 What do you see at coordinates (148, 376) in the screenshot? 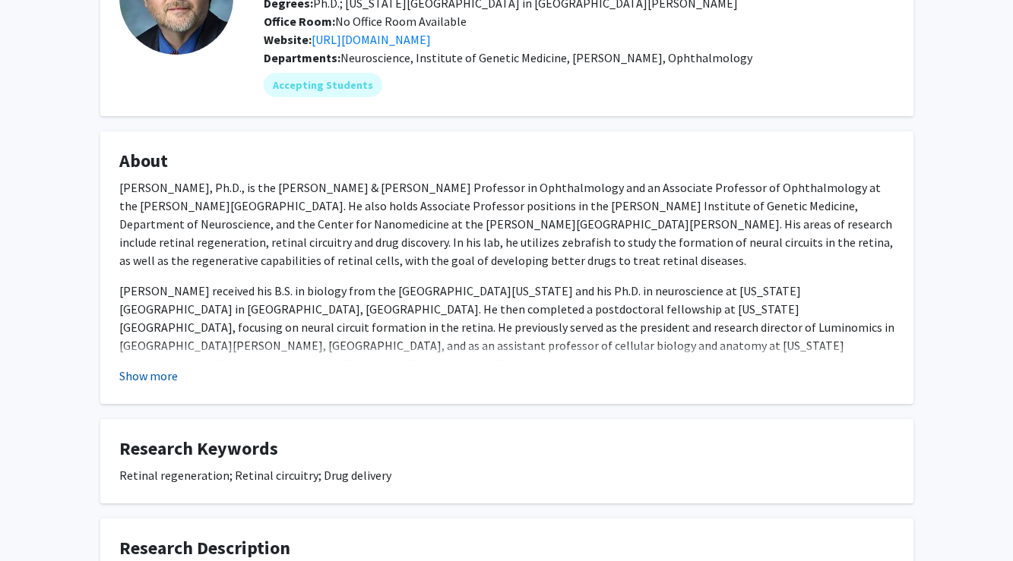
I see `button: Show more` at bounding box center [148, 376].